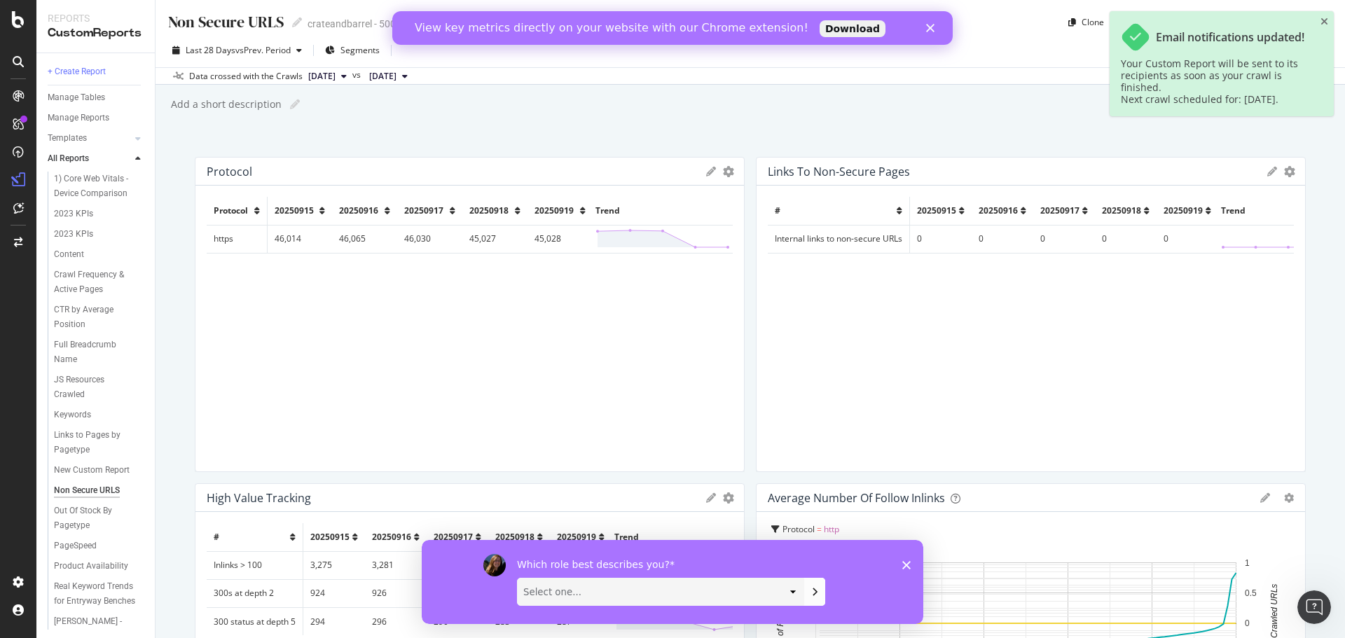 This screenshot has width=1345, height=638. What do you see at coordinates (96, 97) in the screenshot?
I see `a: Manage Tables` at bounding box center [96, 97].